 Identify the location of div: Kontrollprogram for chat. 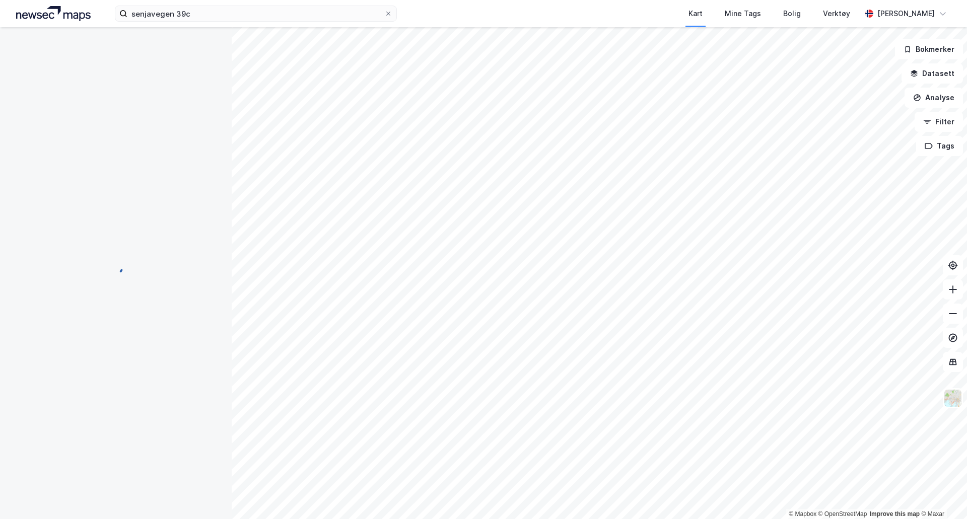
(942, 495).